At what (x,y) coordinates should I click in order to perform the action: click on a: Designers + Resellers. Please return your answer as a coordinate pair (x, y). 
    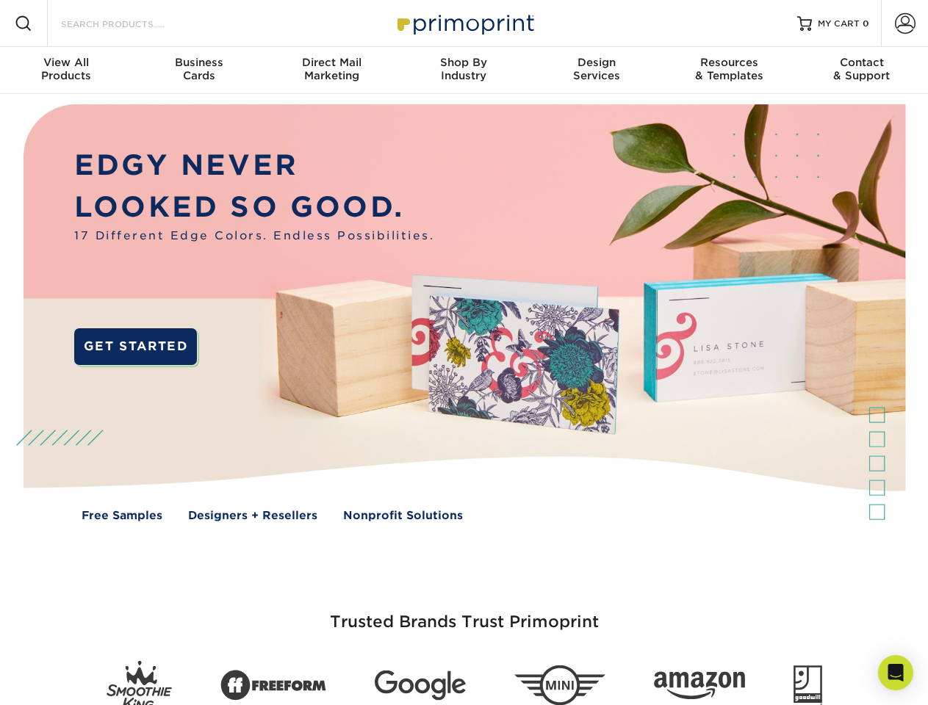
    Looking at the image, I should click on (253, 516).